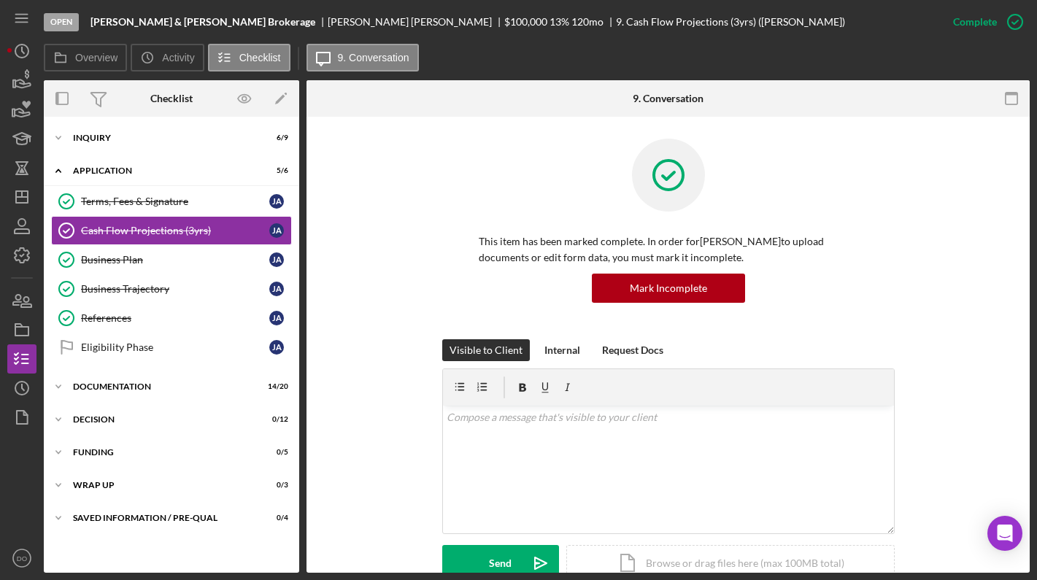  I want to click on a: Business TrajectoryJA, so click(171, 289).